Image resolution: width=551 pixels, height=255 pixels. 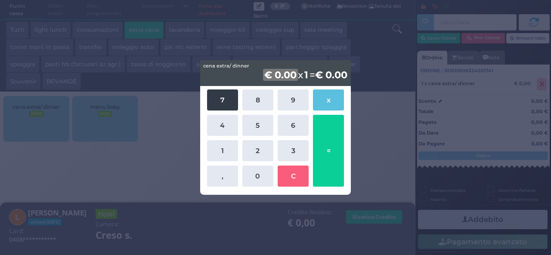 I want to click on button: x, so click(x=328, y=100).